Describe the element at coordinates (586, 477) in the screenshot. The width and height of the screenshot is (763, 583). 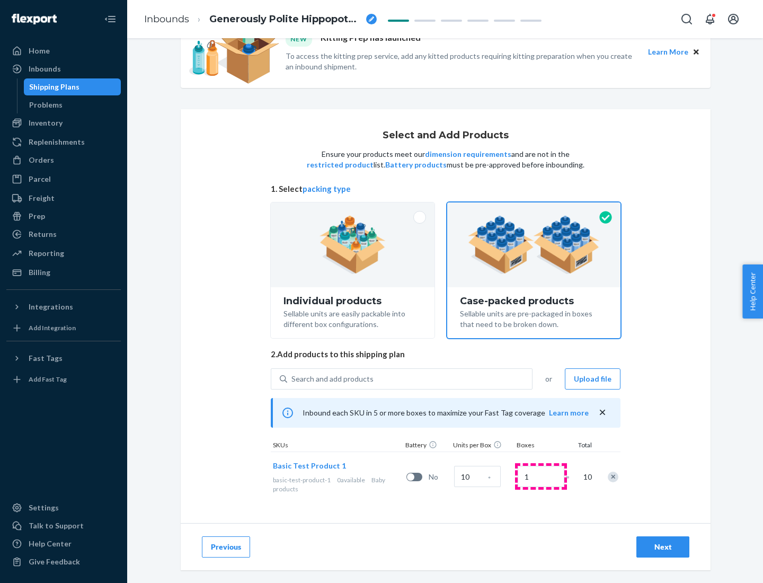
I see `span: 10` at that location.